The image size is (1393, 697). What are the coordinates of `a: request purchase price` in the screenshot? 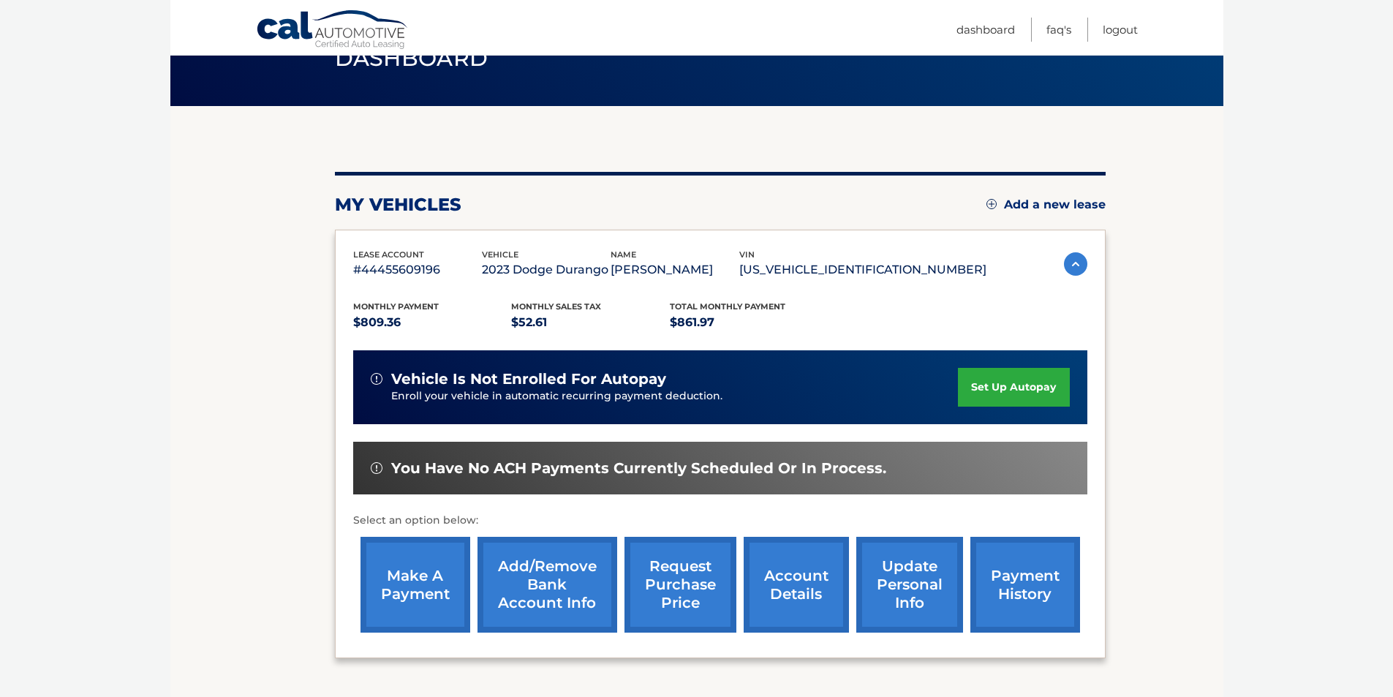 It's located at (680, 584).